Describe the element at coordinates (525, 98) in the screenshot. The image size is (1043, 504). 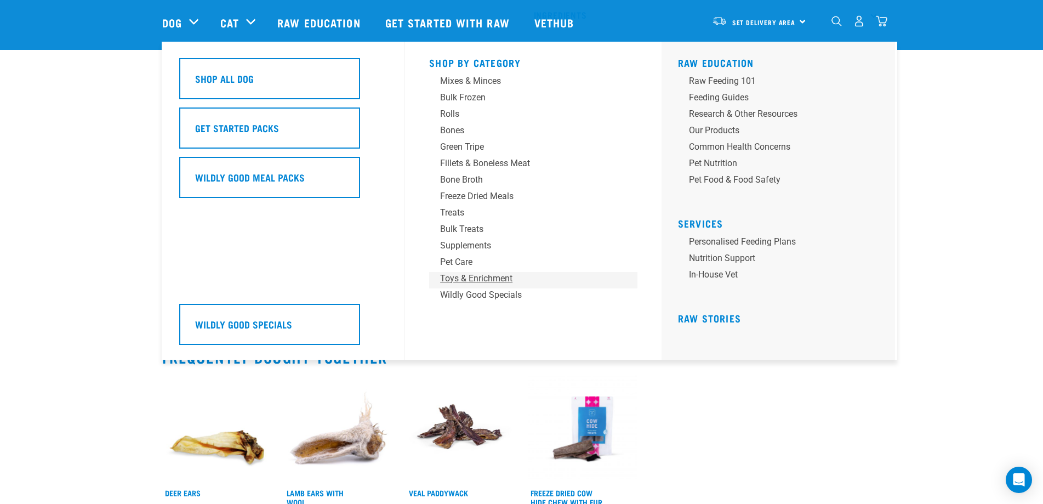
I see `div: Bulk Frozen` at that location.